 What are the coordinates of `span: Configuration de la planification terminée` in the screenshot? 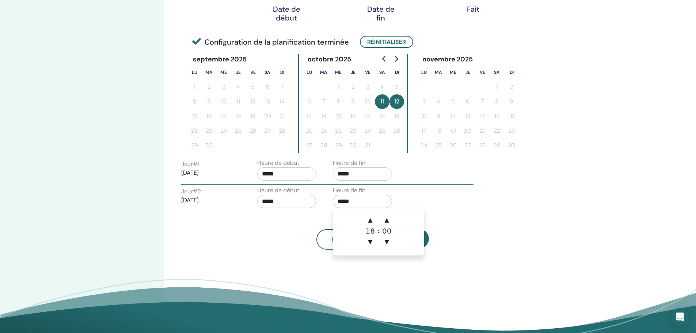 It's located at (270, 42).